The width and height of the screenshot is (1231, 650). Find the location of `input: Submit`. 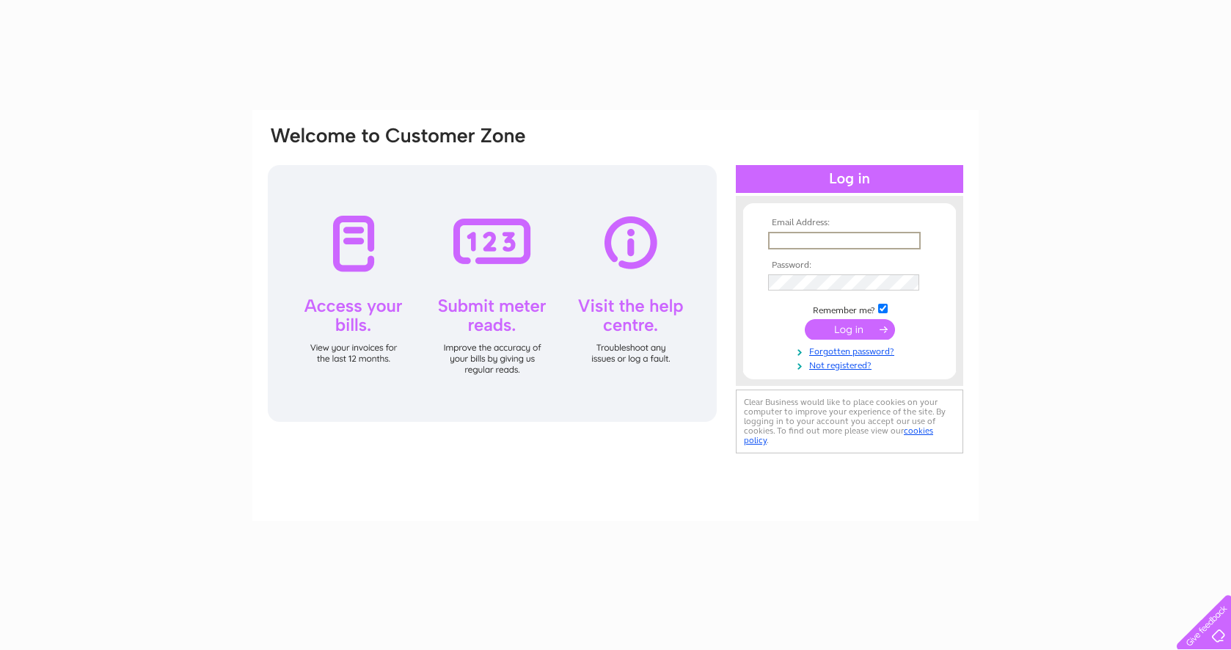

input: Submit is located at coordinates (849, 329).